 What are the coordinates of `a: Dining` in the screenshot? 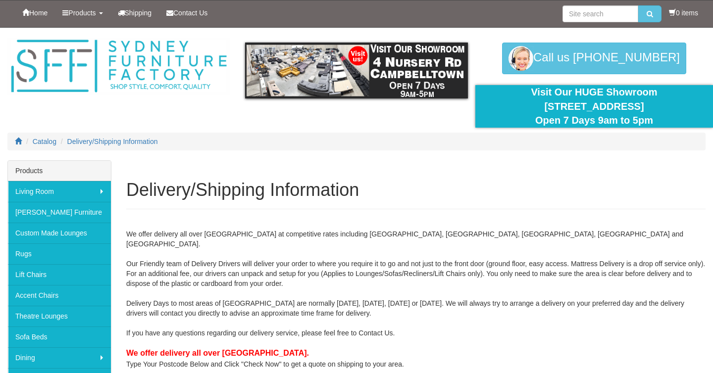 It's located at (59, 358).